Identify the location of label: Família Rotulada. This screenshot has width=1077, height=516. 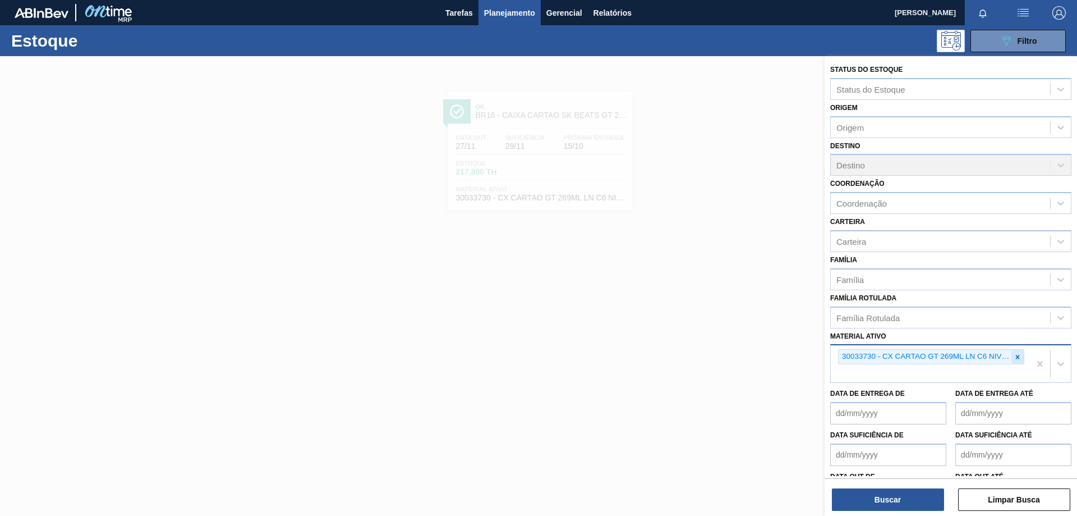
(864, 298).